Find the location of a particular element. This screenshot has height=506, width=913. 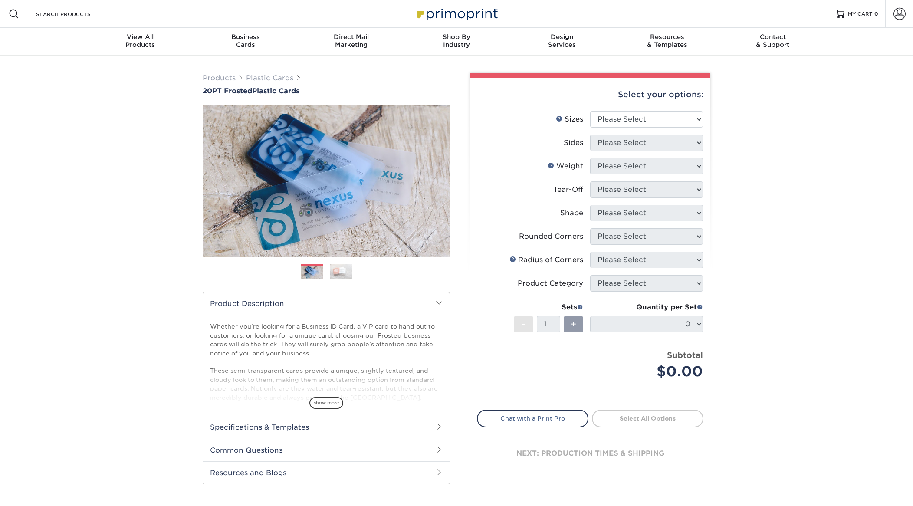

a: DesignServices is located at coordinates (561, 42).